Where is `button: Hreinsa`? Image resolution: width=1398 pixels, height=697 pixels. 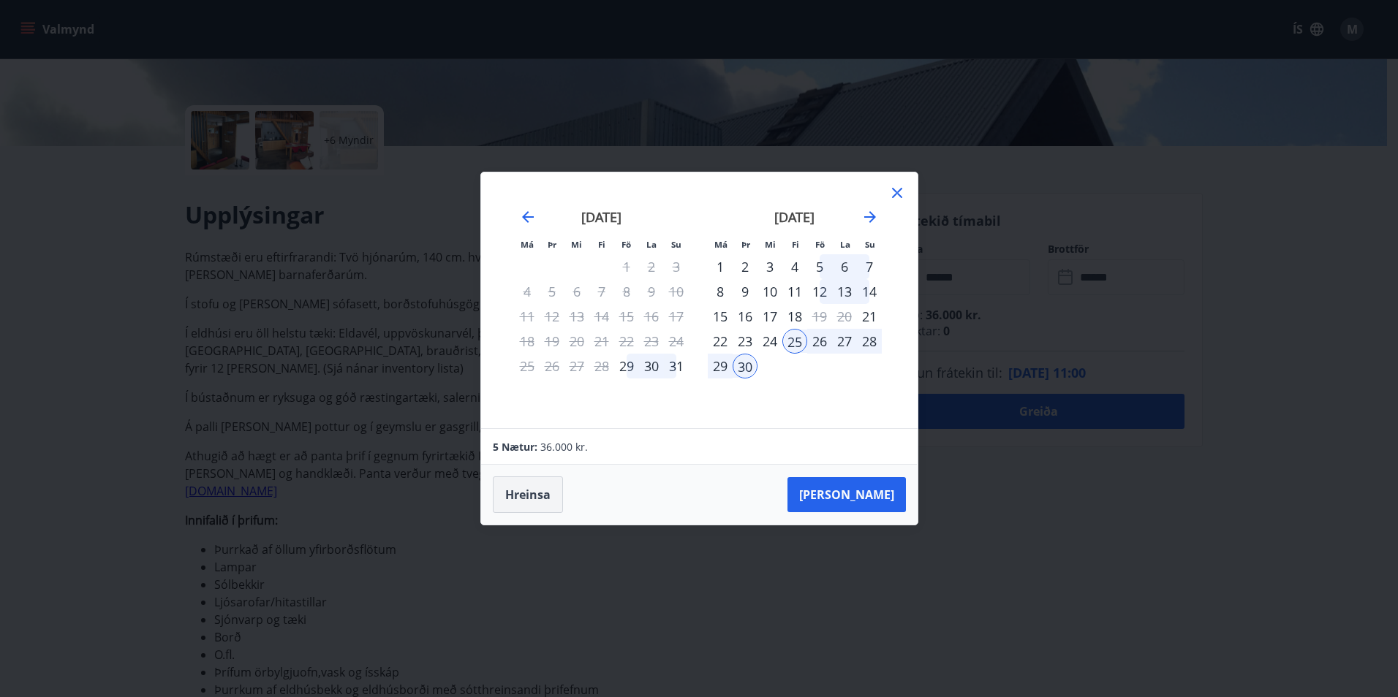 button: Hreinsa is located at coordinates (528, 495).